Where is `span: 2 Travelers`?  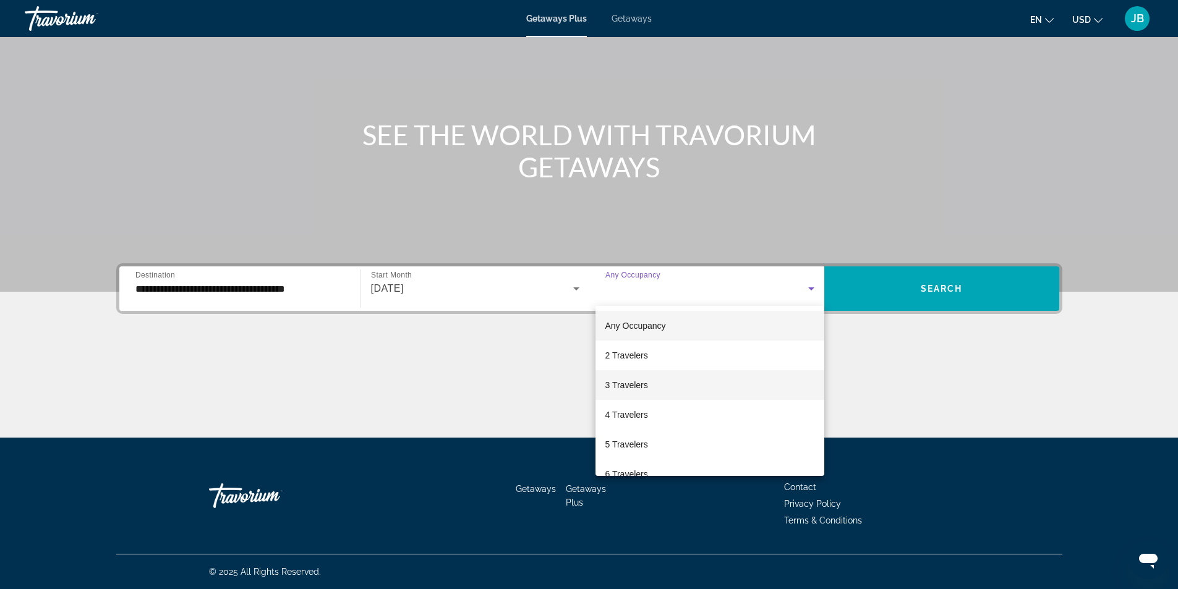 span: 2 Travelers is located at coordinates (626, 356).